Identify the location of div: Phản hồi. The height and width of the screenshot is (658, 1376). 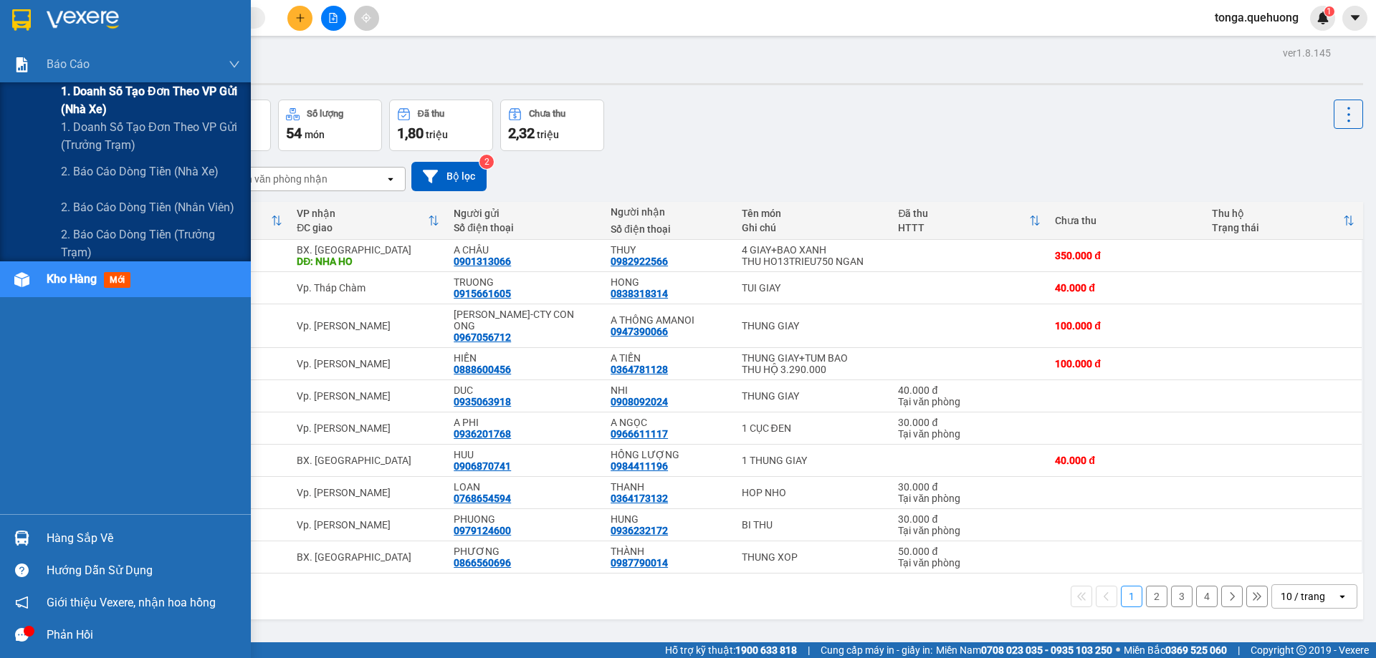
(143, 636).